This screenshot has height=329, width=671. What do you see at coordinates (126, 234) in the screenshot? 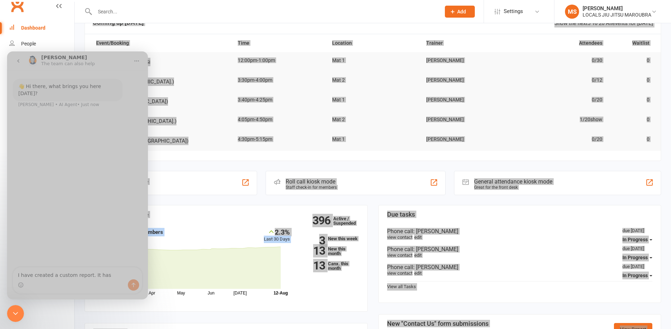
I see `button: Send a message…` at bounding box center [126, 234].